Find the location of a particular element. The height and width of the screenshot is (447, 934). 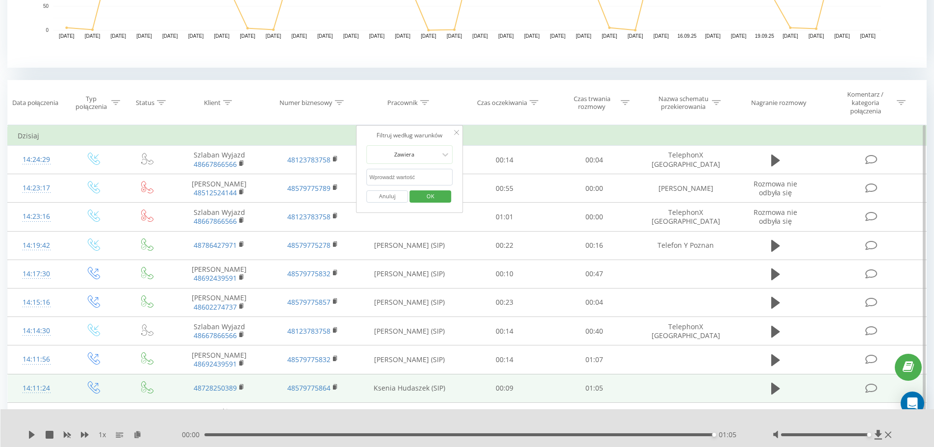

td: 00:55 is located at coordinates (505, 188).